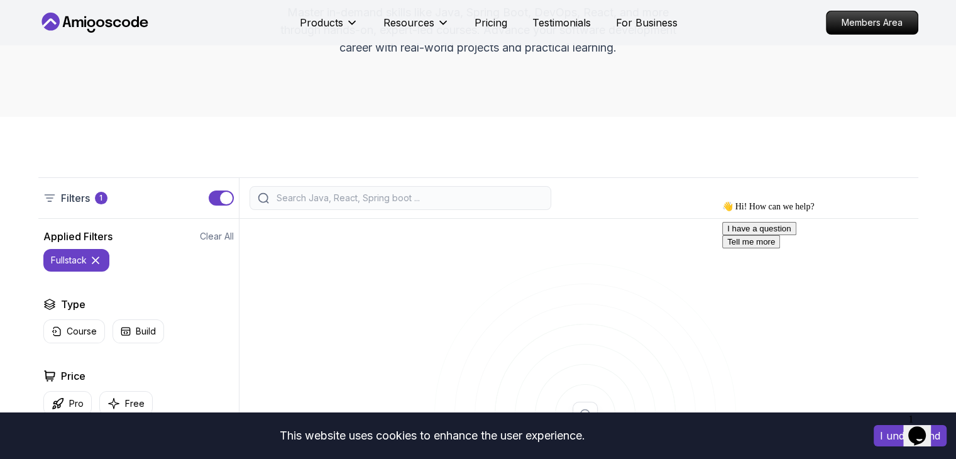 Image resolution: width=956 pixels, height=459 pixels. What do you see at coordinates (73, 376) in the screenshot?
I see `h2: Price` at bounding box center [73, 376].